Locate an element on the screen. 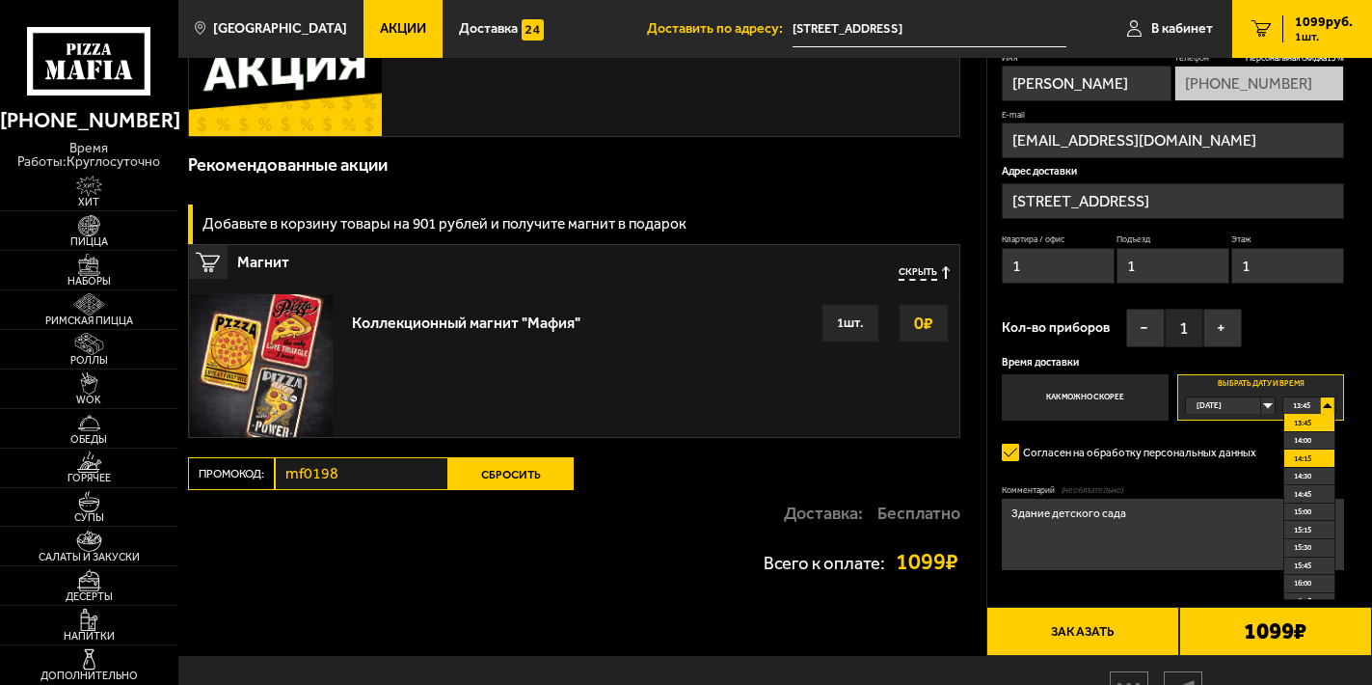  span: В кабинет is located at coordinates (1182, 29).